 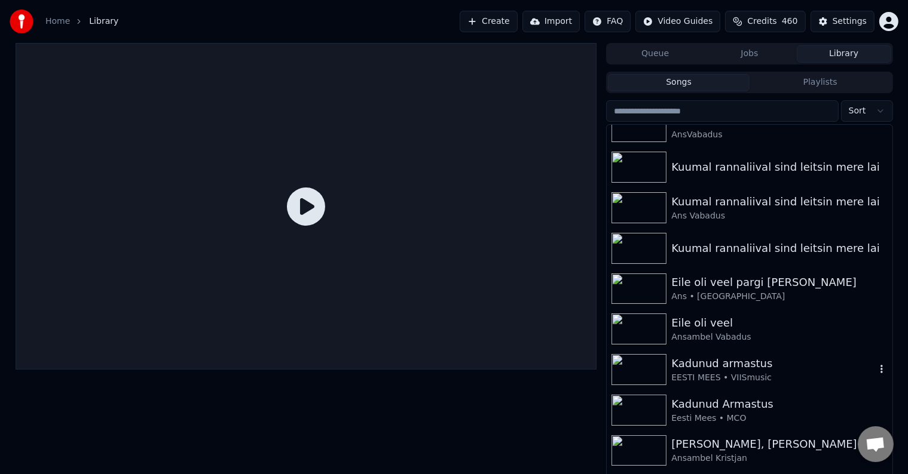 I want to click on span: 460, so click(x=789, y=22).